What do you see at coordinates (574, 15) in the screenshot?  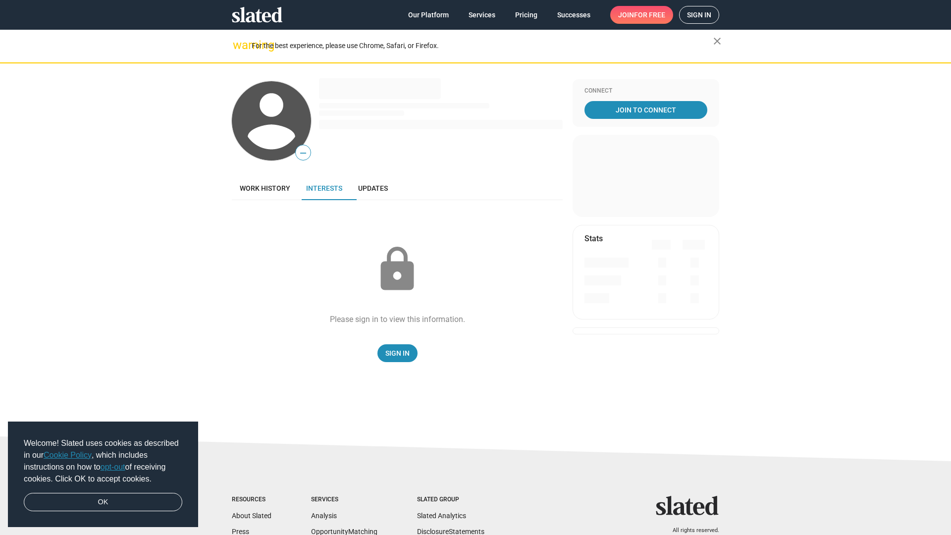 I see `a: Successes` at bounding box center [574, 15].